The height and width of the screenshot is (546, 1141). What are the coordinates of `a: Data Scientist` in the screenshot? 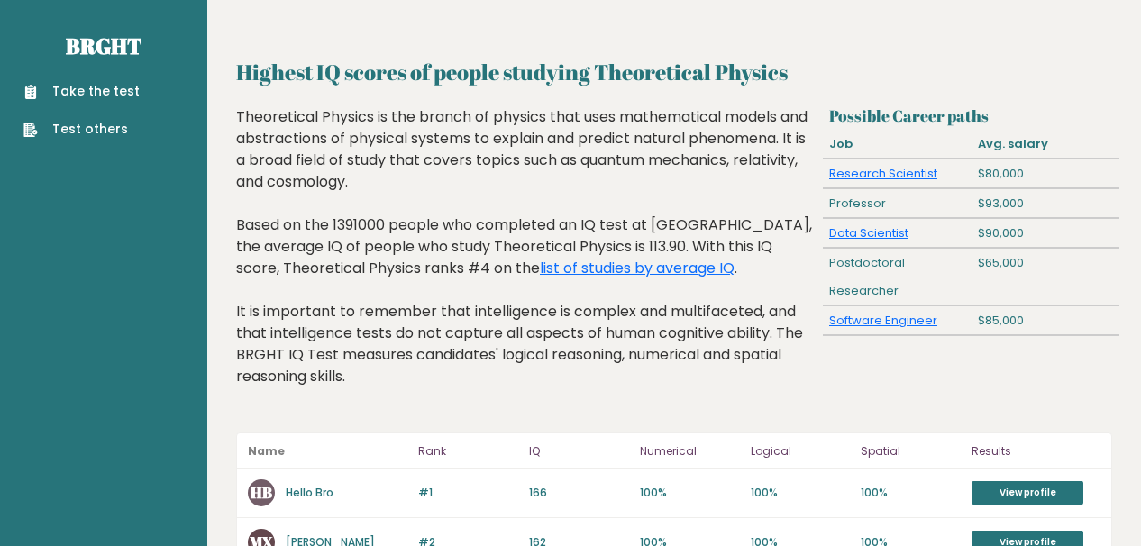 It's located at (868, 232).